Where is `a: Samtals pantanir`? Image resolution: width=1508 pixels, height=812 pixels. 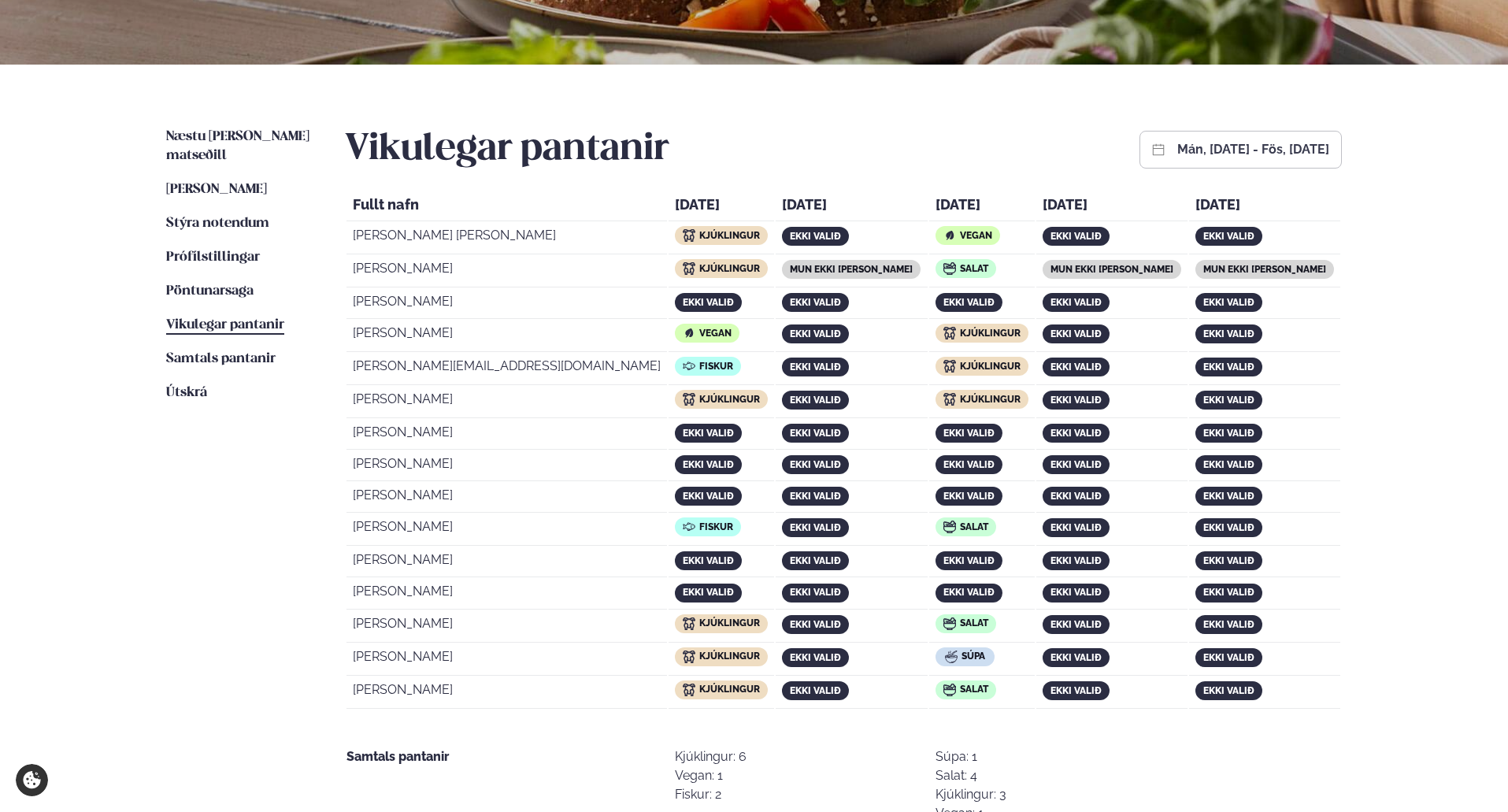 a: Samtals pantanir is located at coordinates (220, 359).